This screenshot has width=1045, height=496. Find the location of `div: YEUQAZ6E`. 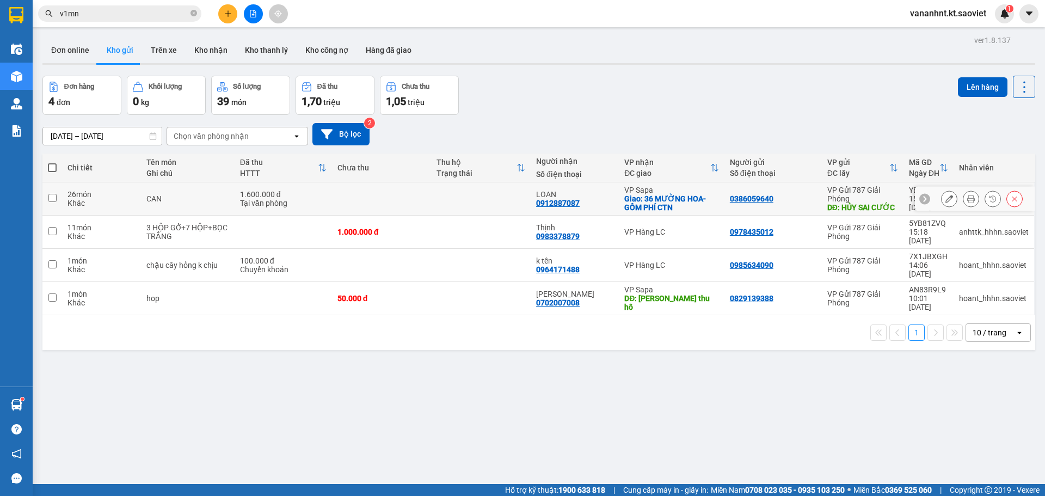

div: YEUQAZ6E is located at coordinates (929, 190).